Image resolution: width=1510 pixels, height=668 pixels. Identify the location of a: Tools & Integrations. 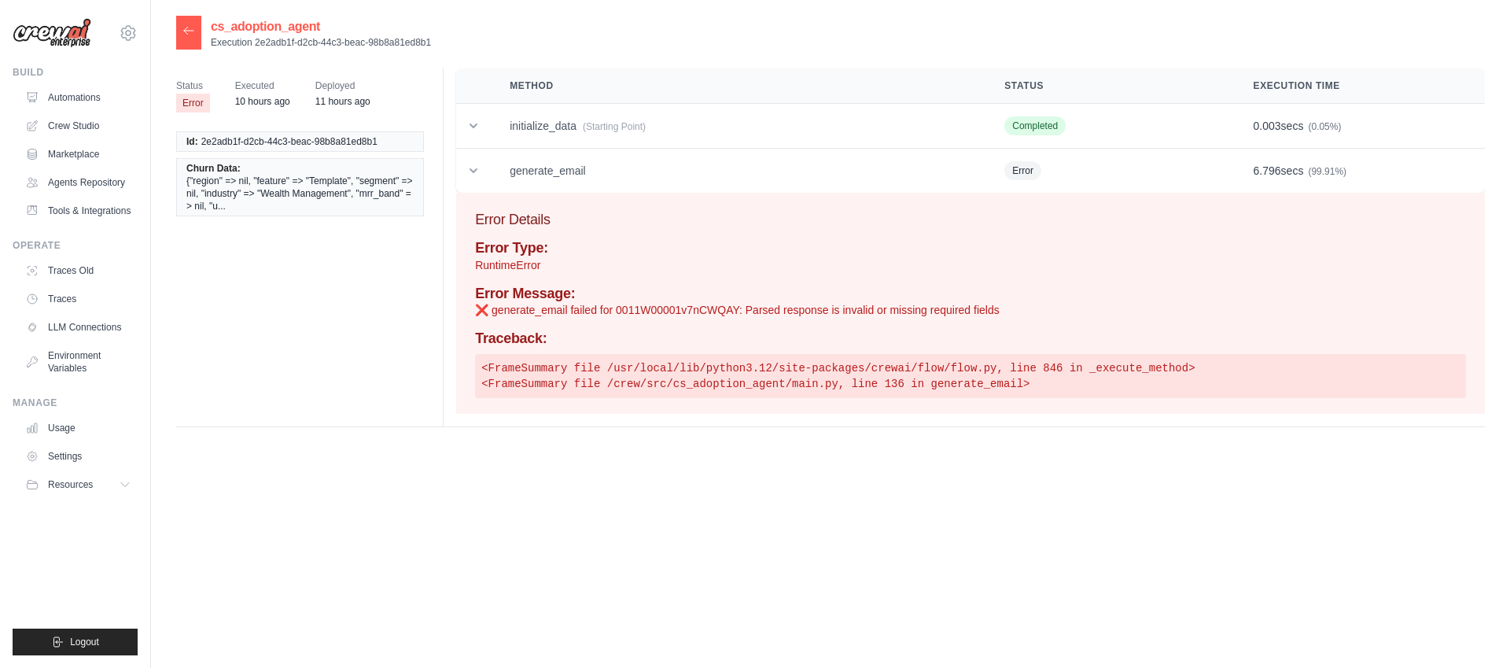
(78, 211).